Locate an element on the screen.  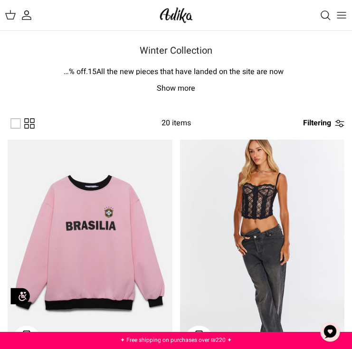
img: Adika IL is located at coordinates (176, 15).